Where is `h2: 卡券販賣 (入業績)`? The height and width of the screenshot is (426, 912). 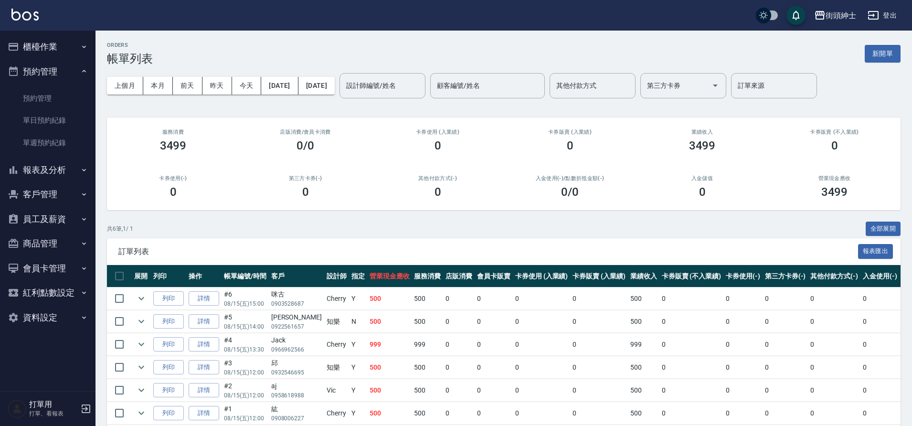
h2: 卡券販賣 (入業績) is located at coordinates (570, 132).